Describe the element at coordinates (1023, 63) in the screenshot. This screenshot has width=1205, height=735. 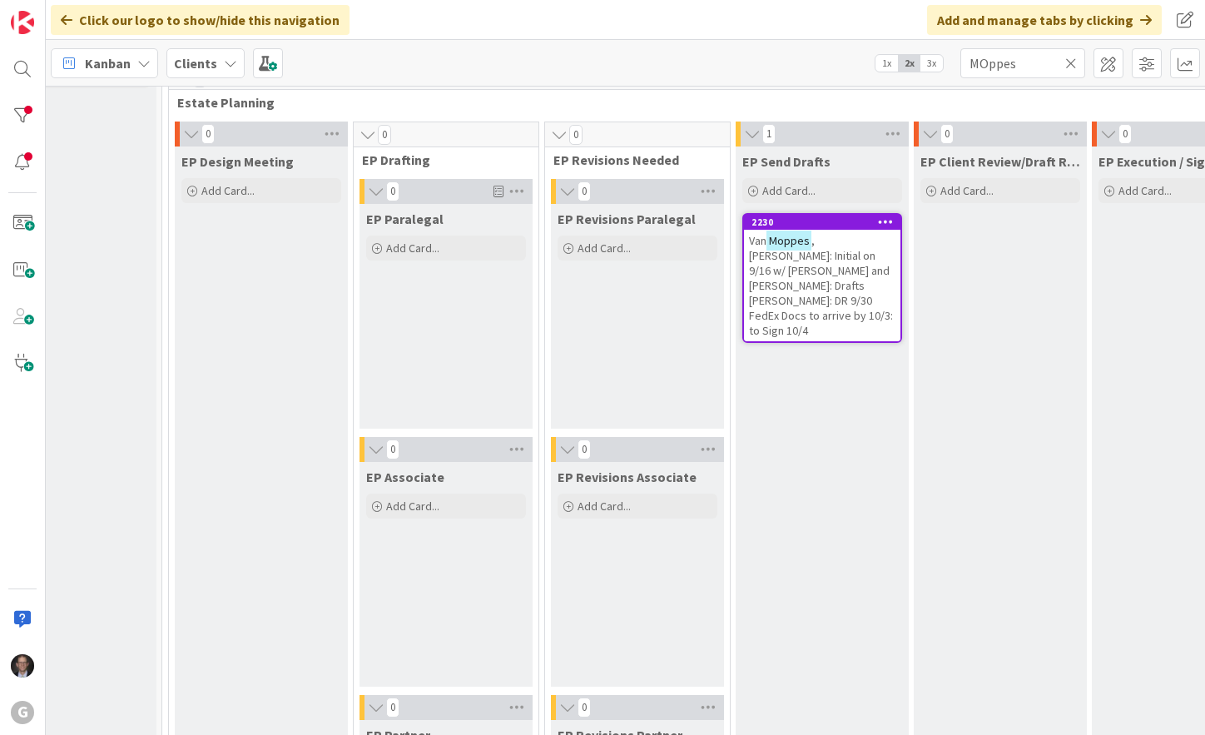
I see `input: Quick Filter...` at that location.